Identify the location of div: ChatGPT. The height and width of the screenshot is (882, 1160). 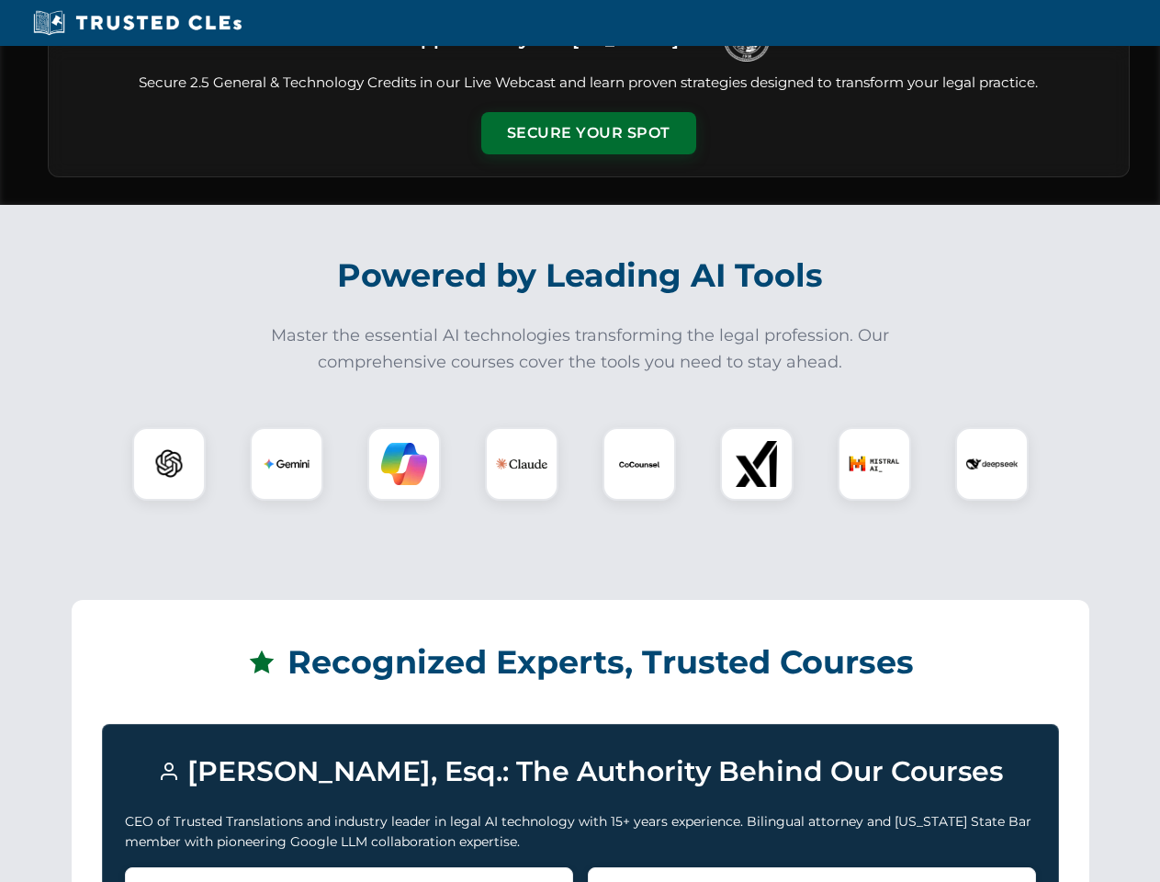
(169, 464).